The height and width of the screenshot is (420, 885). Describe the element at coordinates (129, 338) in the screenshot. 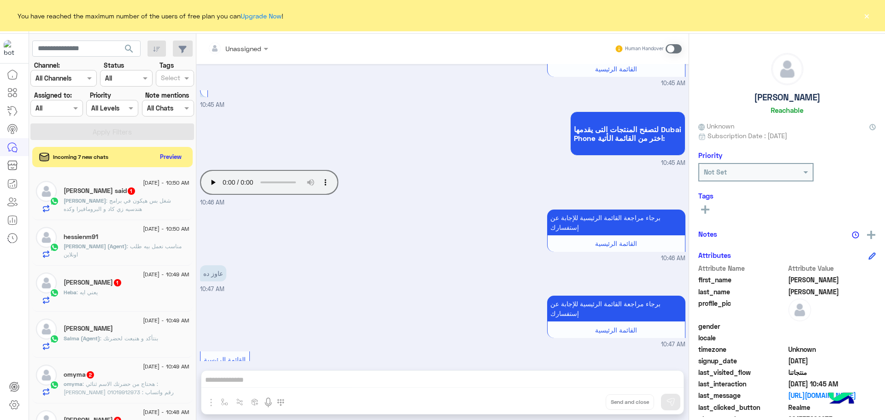

I see `span: بنتأكد و هنبعت لحضرتك` at that location.